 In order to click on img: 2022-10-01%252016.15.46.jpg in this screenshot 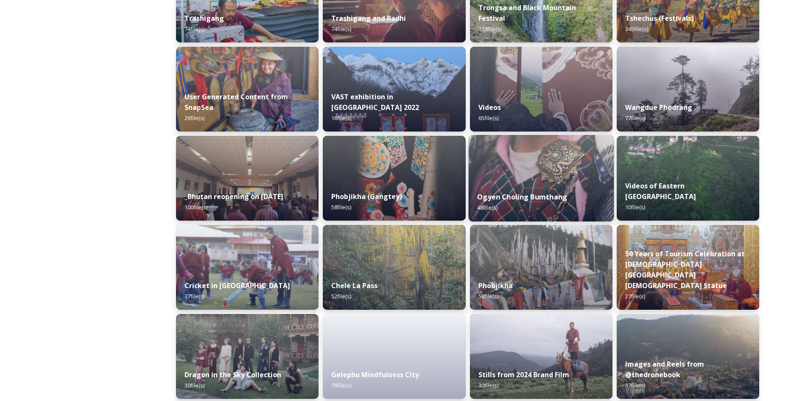, I will do `click(688, 89)`.